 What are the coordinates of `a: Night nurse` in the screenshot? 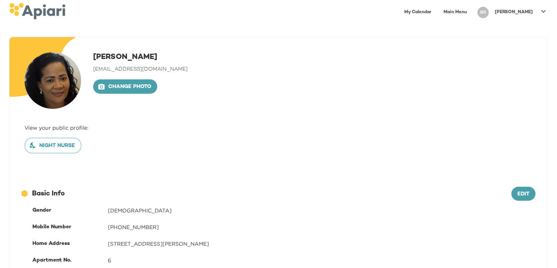 It's located at (53, 145).